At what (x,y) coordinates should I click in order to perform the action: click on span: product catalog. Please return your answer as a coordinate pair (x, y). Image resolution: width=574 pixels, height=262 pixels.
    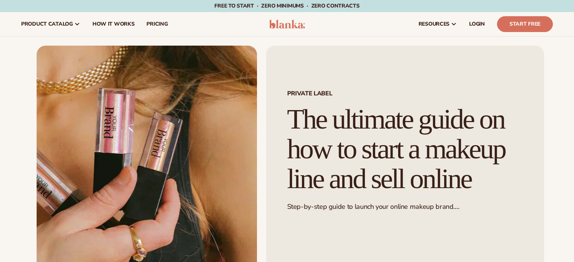
    Looking at the image, I should click on (47, 24).